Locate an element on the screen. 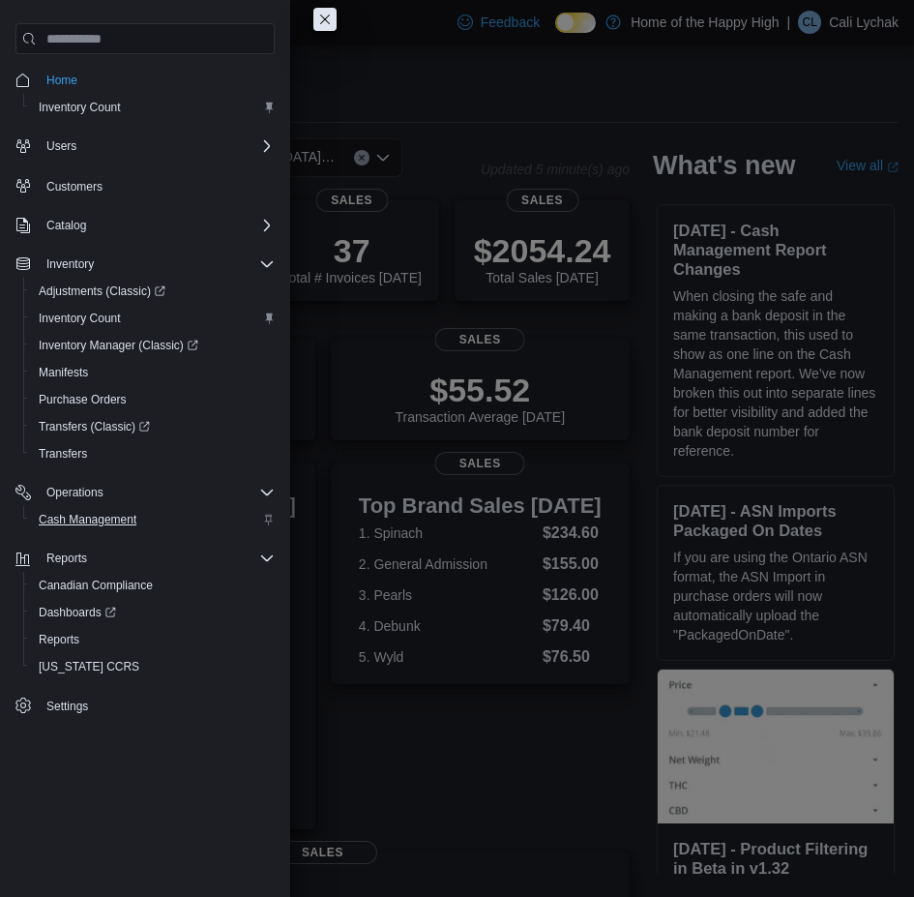 This screenshot has height=897, width=914. a: Home is located at coordinates (62, 80).